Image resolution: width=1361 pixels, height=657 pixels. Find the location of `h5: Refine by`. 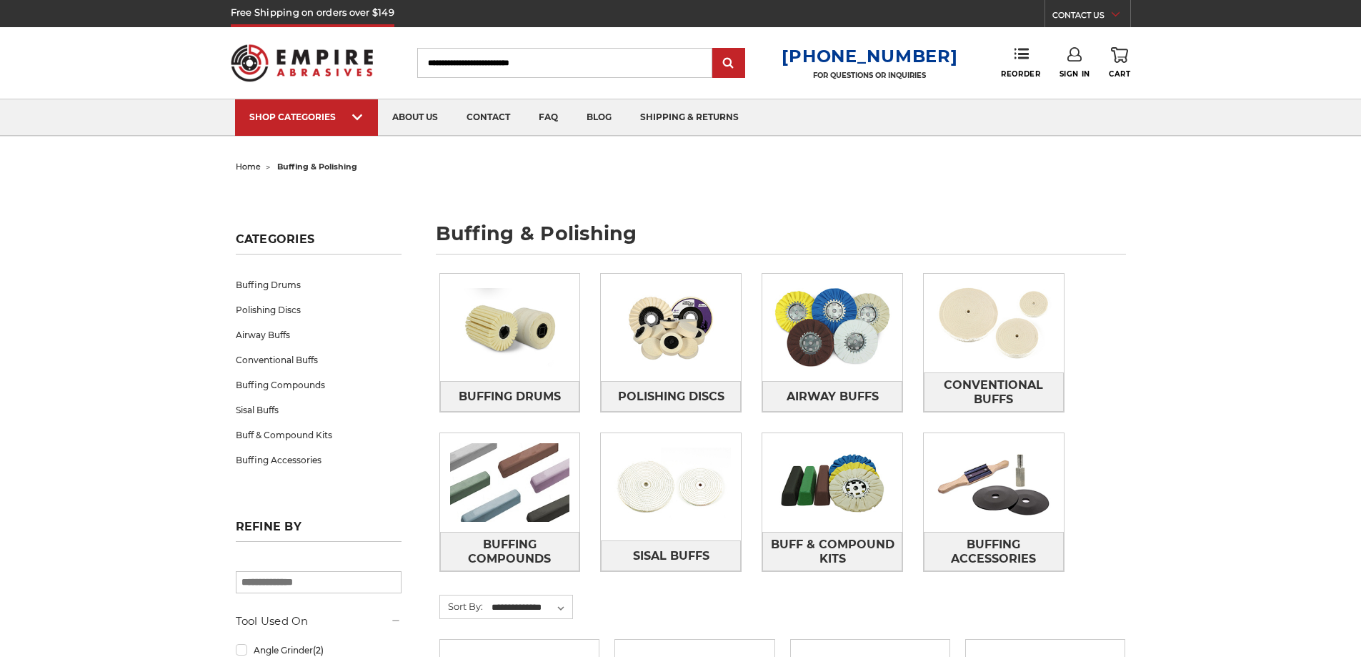

h5: Refine by is located at coordinates (319, 530).